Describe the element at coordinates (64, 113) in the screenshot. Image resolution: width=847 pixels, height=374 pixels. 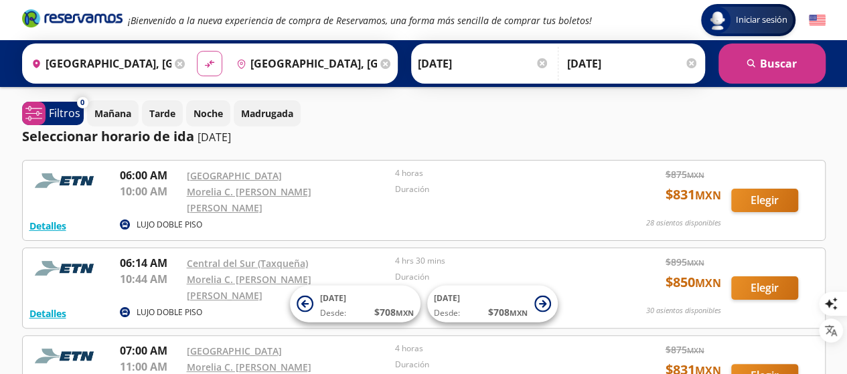
I see `p: Filtros` at that location.